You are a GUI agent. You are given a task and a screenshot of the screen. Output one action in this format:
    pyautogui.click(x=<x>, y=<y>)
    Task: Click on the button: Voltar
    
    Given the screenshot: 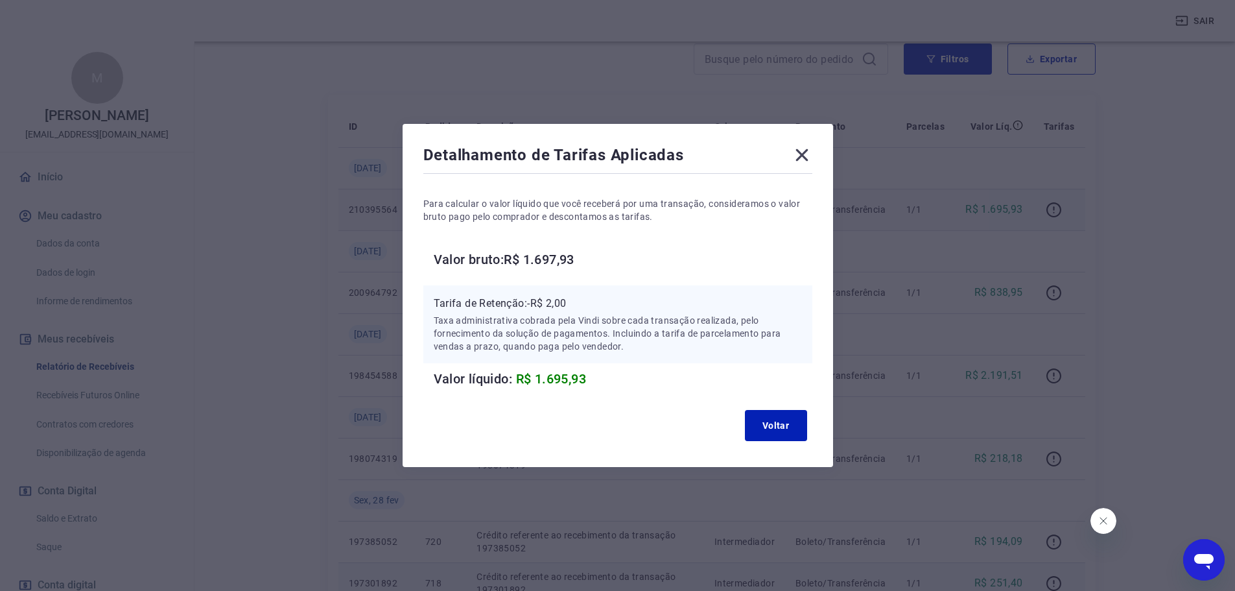 What is the action you would take?
    pyautogui.click(x=776, y=425)
    